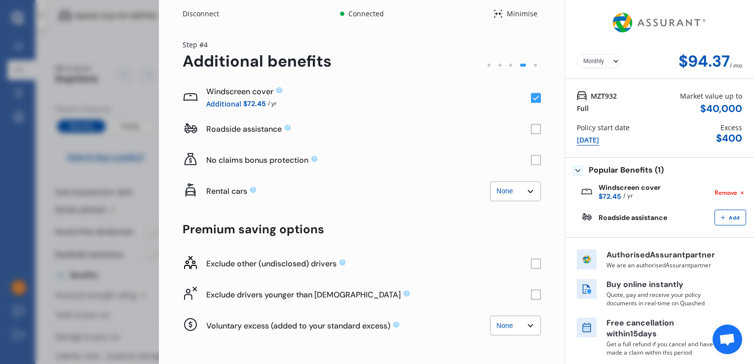 The width and height of the screenshot is (754, 364). I want to click on div: No claims bonus protection, so click(369, 160).